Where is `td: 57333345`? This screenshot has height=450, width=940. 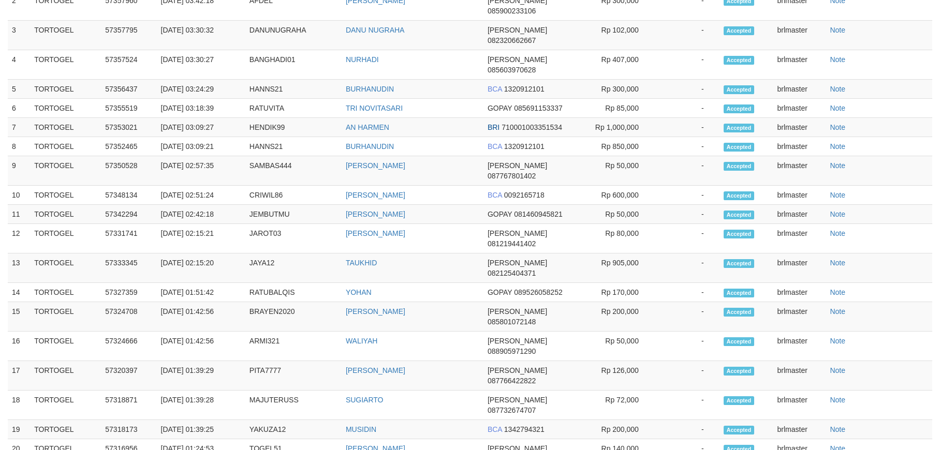 td: 57333345 is located at coordinates (128, 268).